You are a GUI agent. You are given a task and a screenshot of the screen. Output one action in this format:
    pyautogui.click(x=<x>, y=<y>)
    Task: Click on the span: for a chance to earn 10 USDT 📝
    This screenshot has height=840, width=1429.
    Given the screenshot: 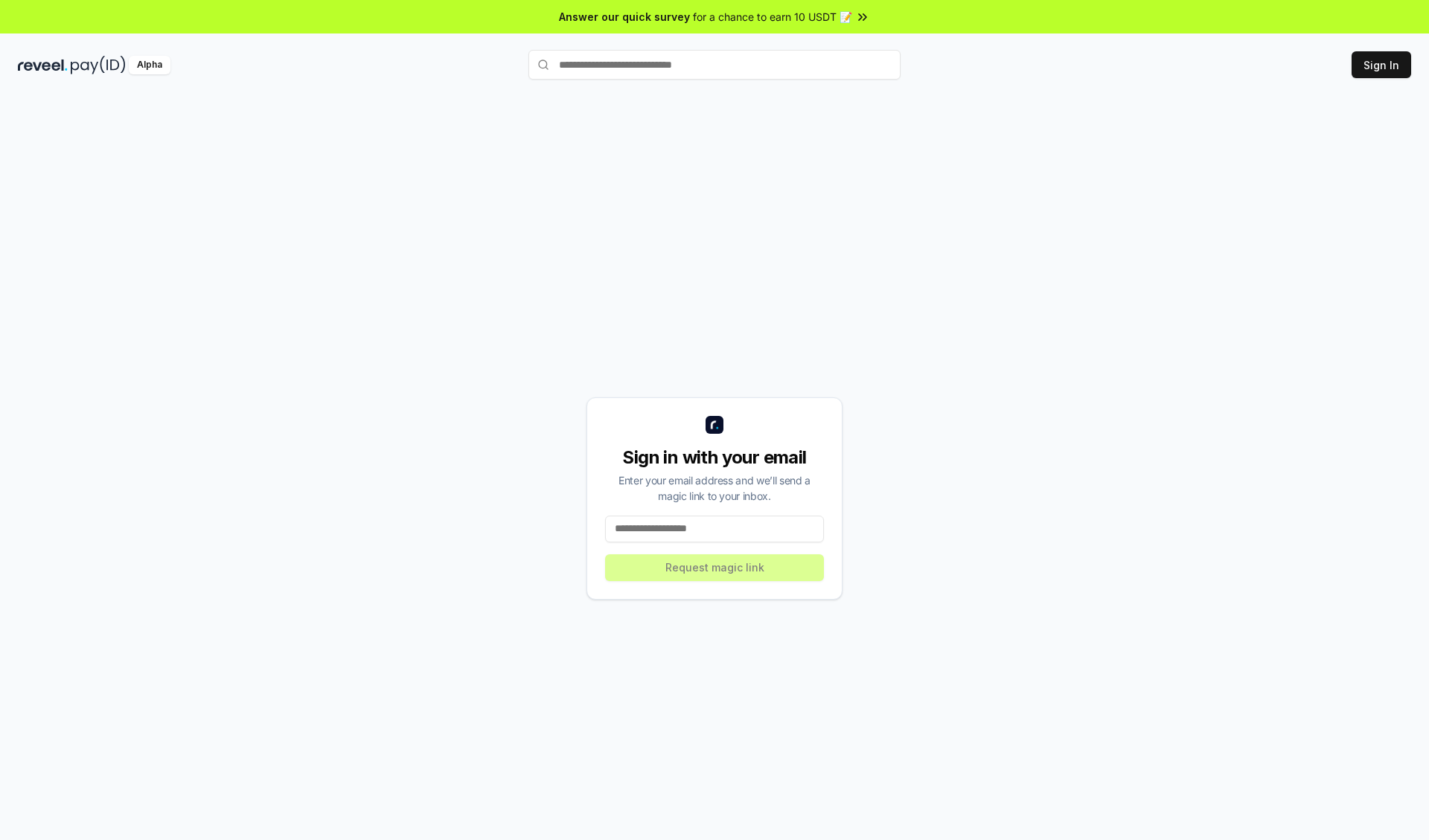 What is the action you would take?
    pyautogui.click(x=773, y=16)
    